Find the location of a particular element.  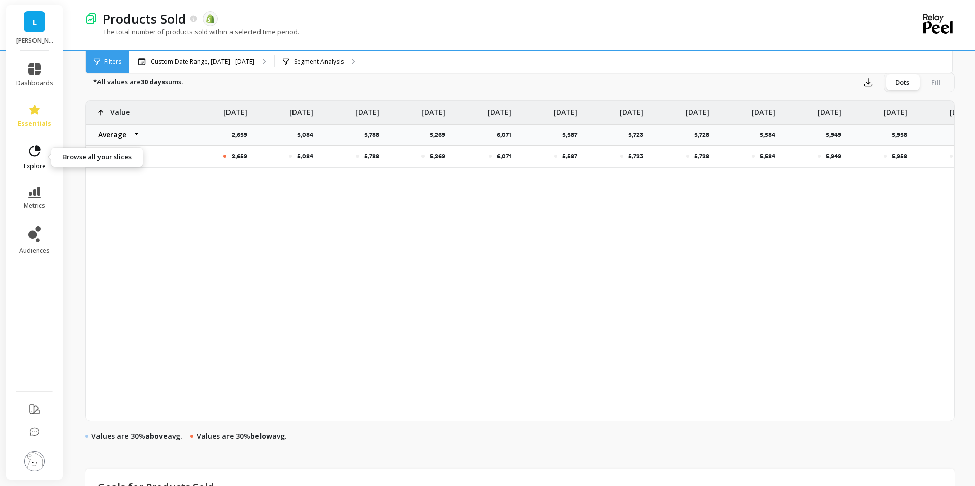

span: explore is located at coordinates (35, 167).